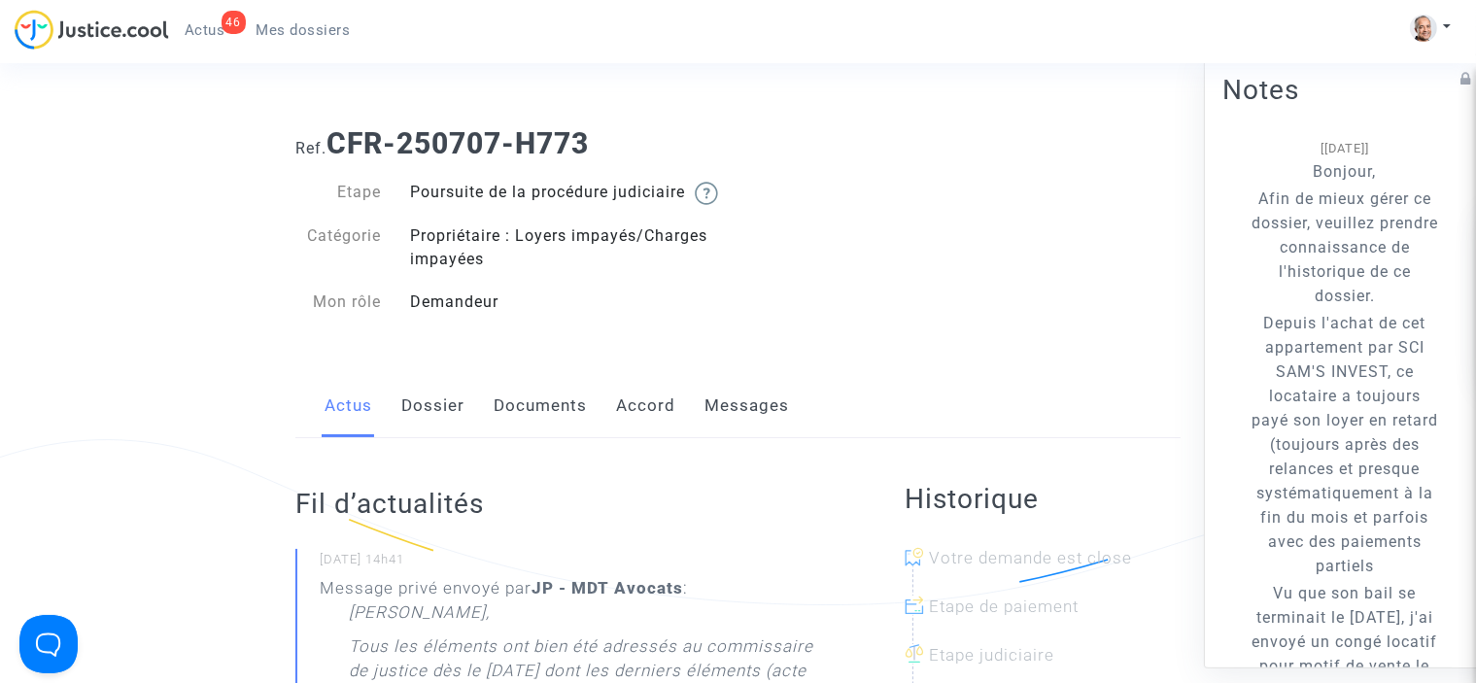 This screenshot has width=1476, height=683. I want to click on img: help.svg, so click(706, 193).